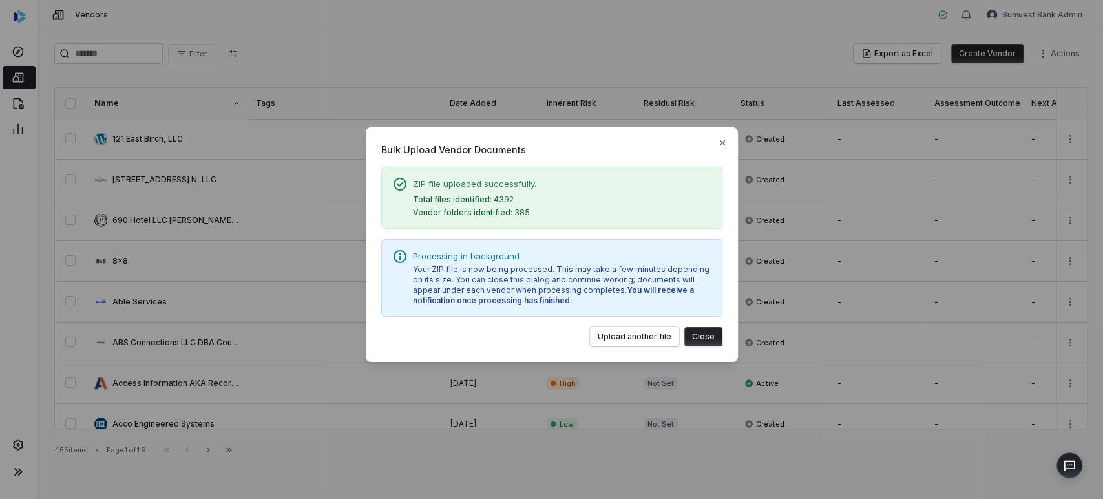 The image size is (1103, 499). Describe the element at coordinates (553, 295) in the screenshot. I see `span: You will receive a notification once processing has finished.` at that location.